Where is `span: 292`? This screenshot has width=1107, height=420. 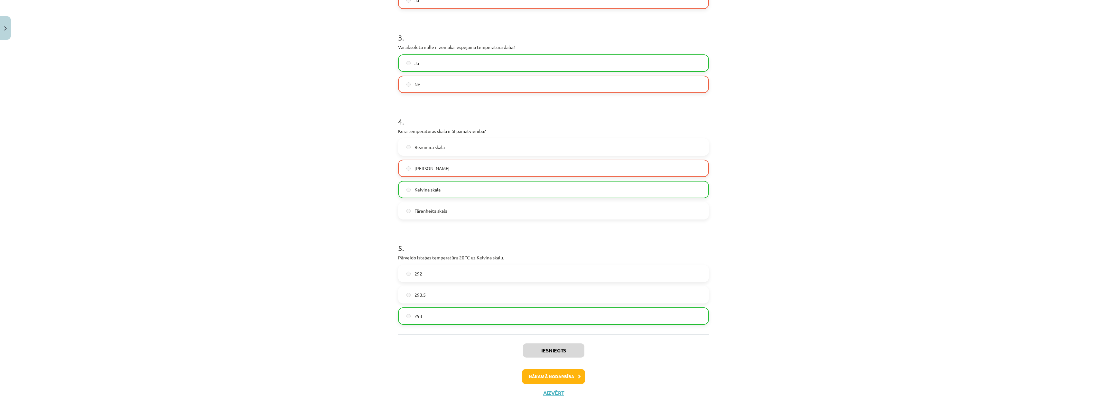
span: 292 is located at coordinates (419, 274).